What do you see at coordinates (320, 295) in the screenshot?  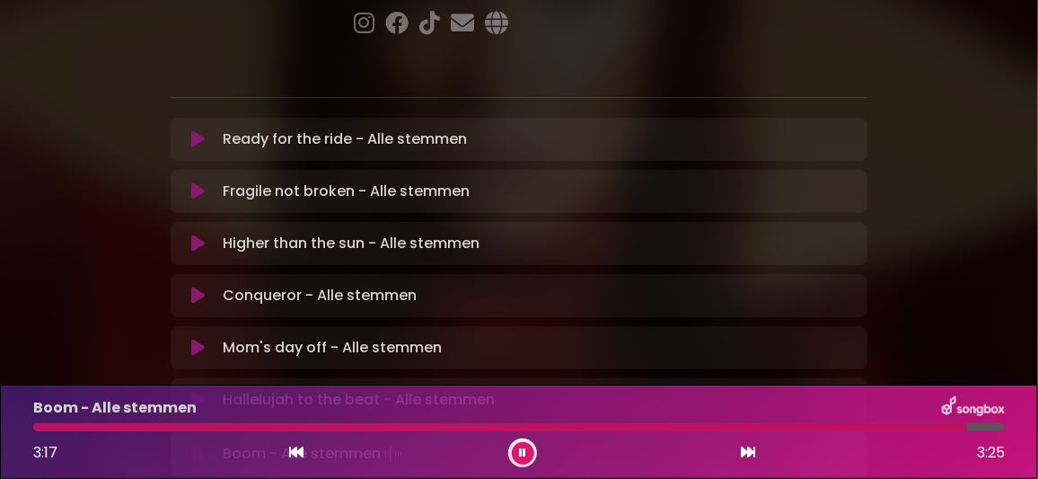 I see `p: Conqueror - Alle stemmen` at bounding box center [320, 295].